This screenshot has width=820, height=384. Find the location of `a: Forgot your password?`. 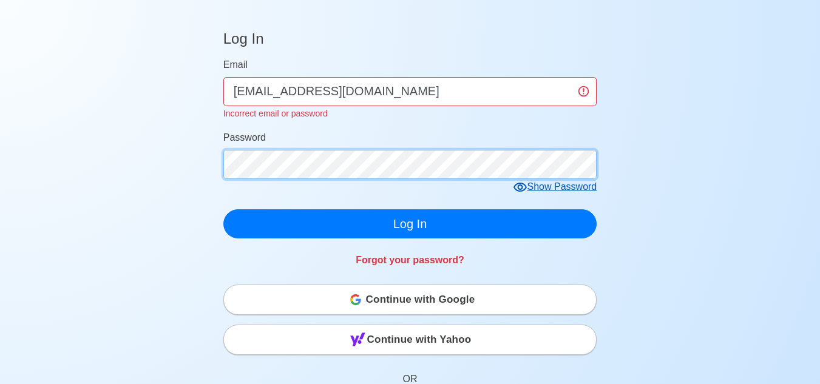

a: Forgot your password? is located at coordinates (410, 260).